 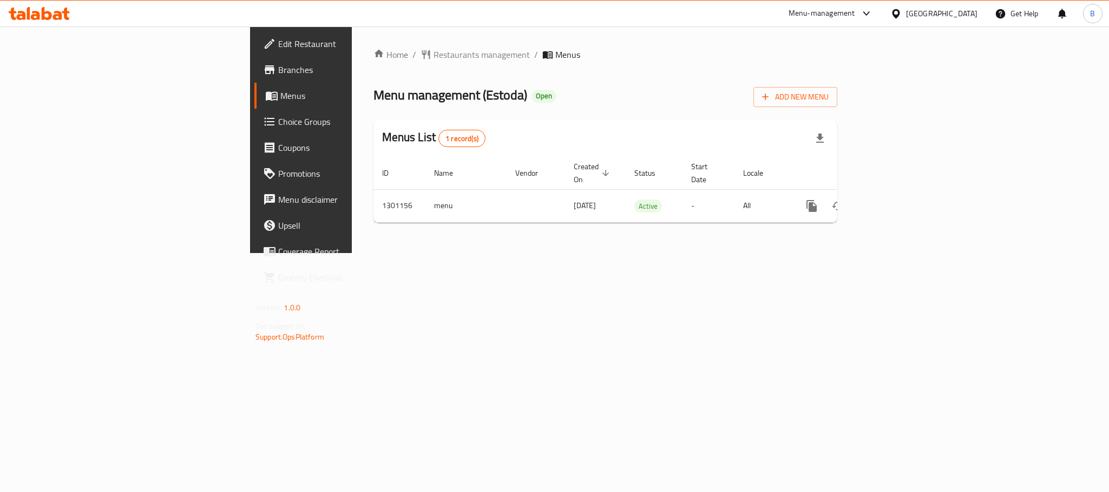 I want to click on div: Open, so click(x=544, y=96).